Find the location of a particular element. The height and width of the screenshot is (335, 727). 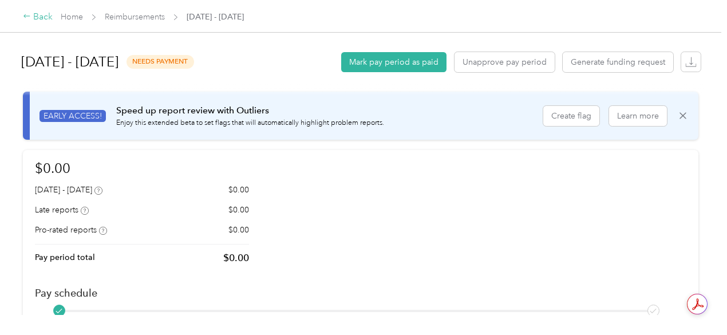

span: EARLY ACCESS! is located at coordinates (73, 116).